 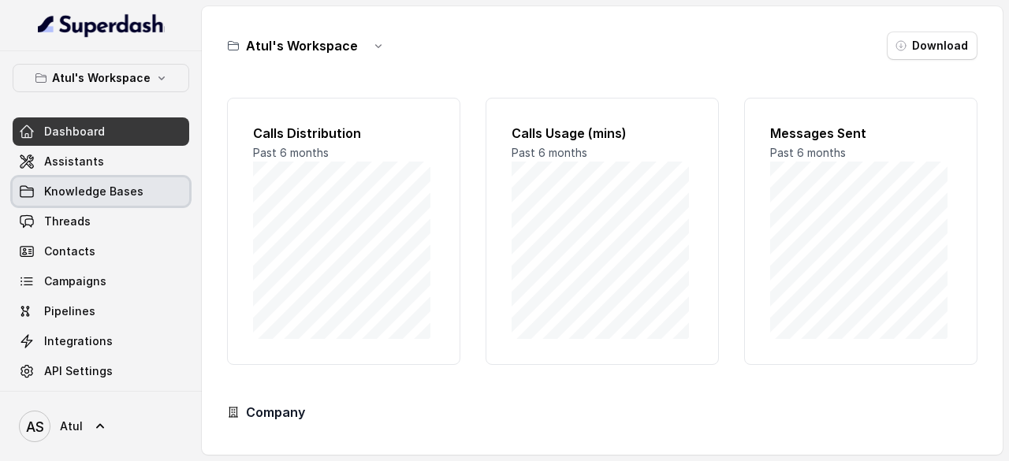 What do you see at coordinates (101, 162) in the screenshot?
I see `a: Assistants` at bounding box center [101, 162].